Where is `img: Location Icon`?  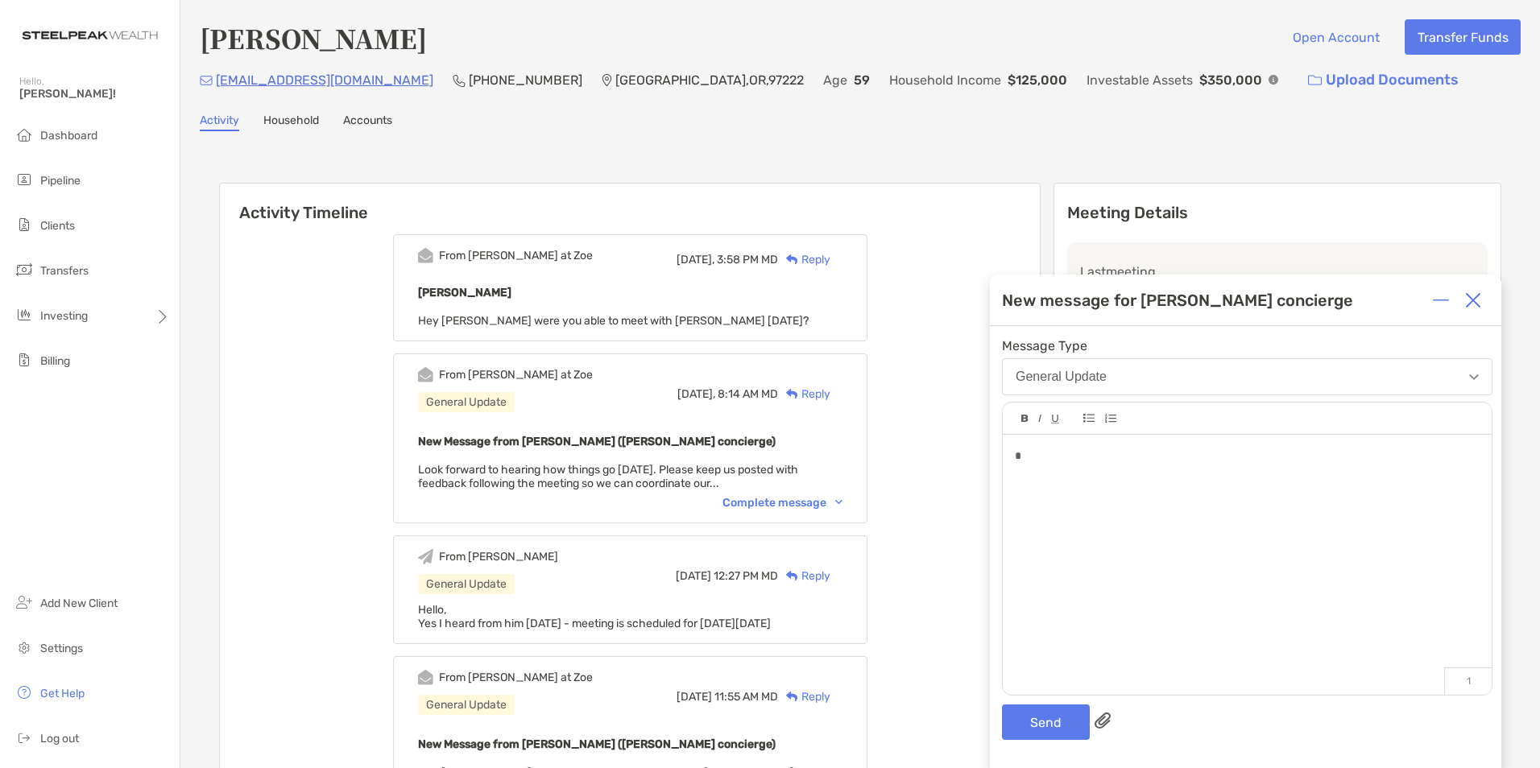
img: Location Icon is located at coordinates (606, 81).